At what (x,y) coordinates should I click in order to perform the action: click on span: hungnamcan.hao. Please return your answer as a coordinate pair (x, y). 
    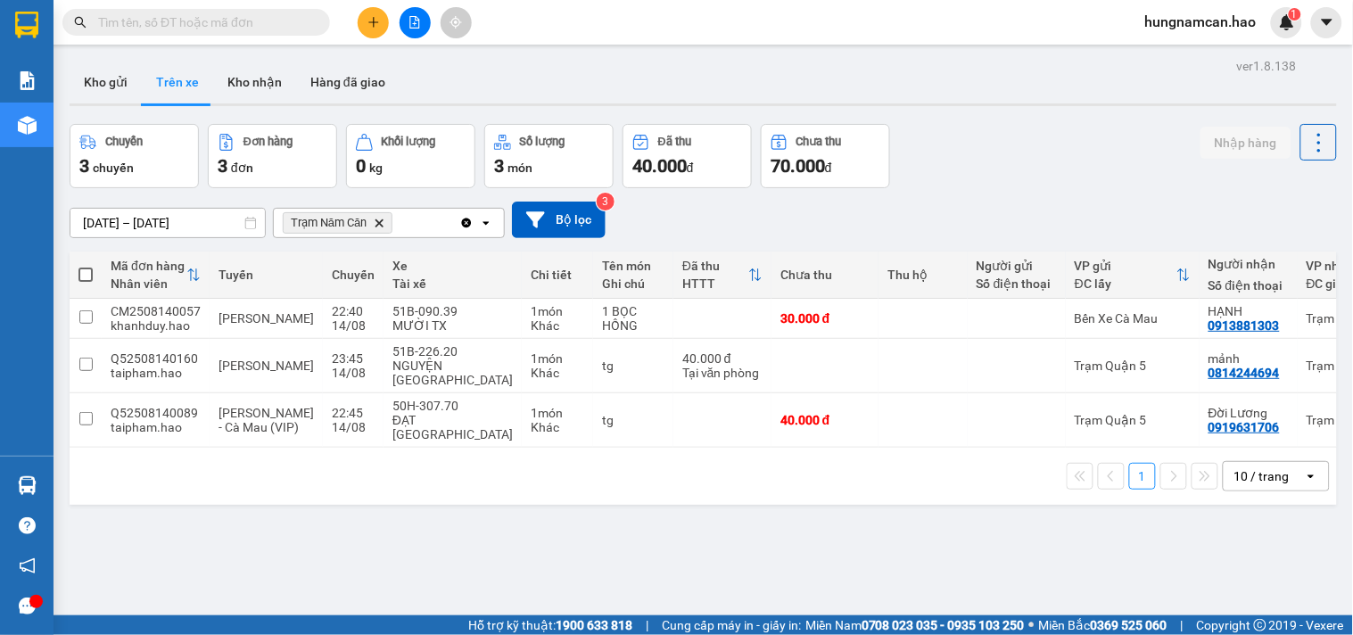
    Looking at the image, I should click on (1201, 21).